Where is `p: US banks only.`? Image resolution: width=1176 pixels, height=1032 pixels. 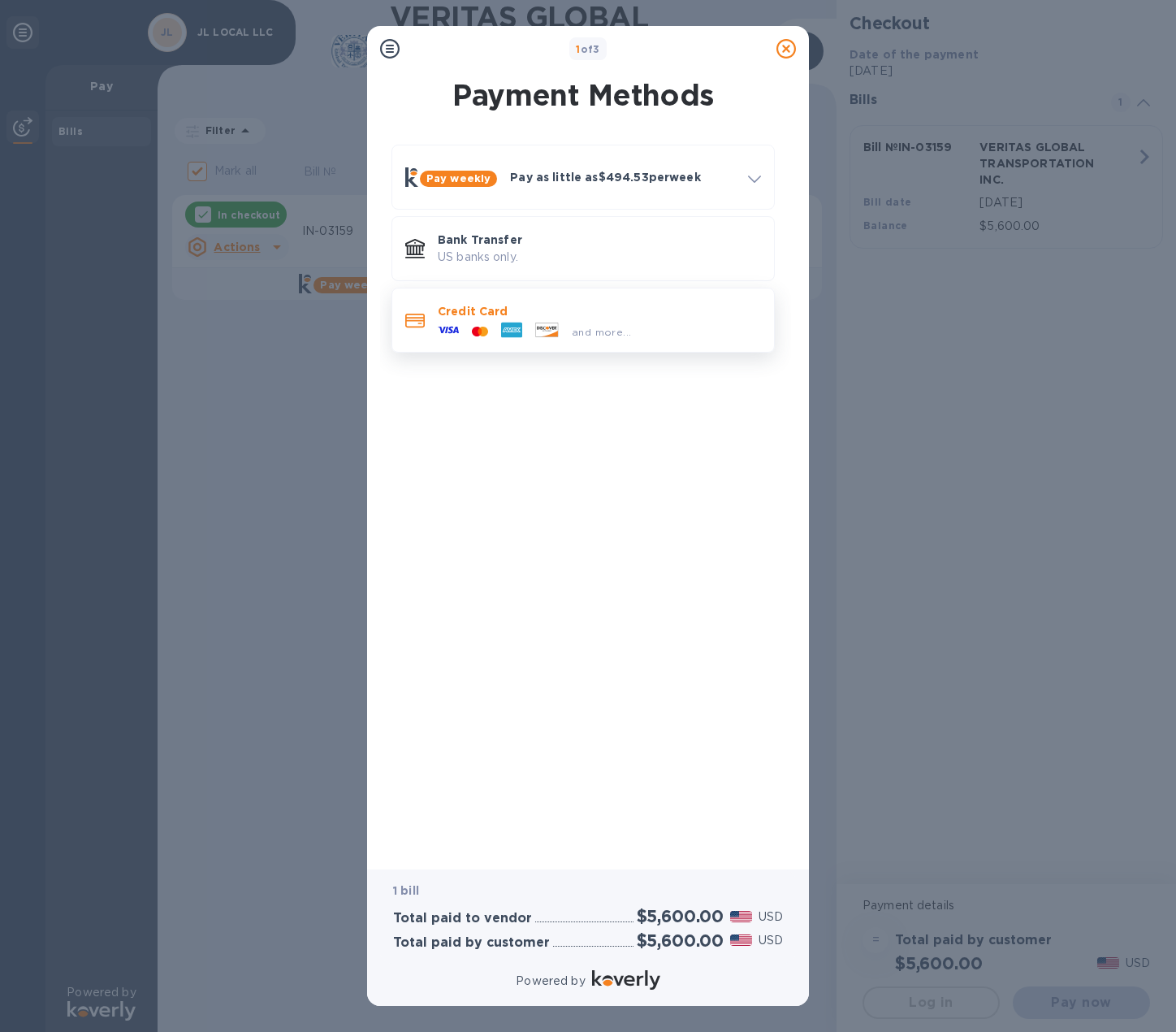 p: US banks only. is located at coordinates (600, 257).